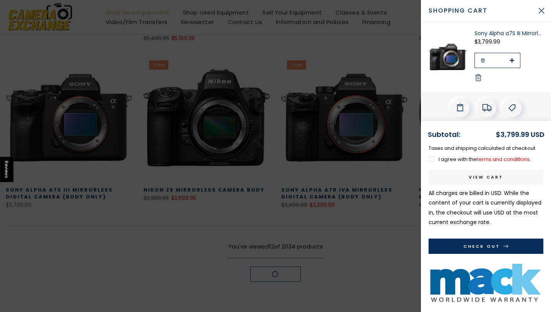  Describe the element at coordinates (486, 208) in the screenshot. I see `p: All charges are billed in USD. While the content of your cart is currently displayed in , the che...` at that location.